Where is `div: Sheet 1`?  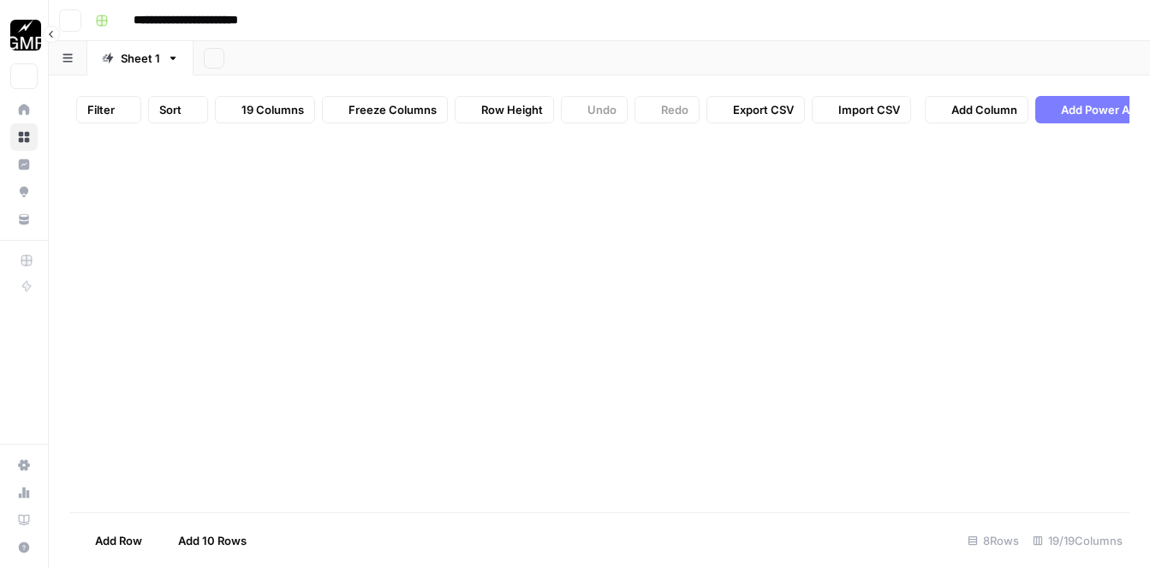 div: Sheet 1 is located at coordinates (140, 58).